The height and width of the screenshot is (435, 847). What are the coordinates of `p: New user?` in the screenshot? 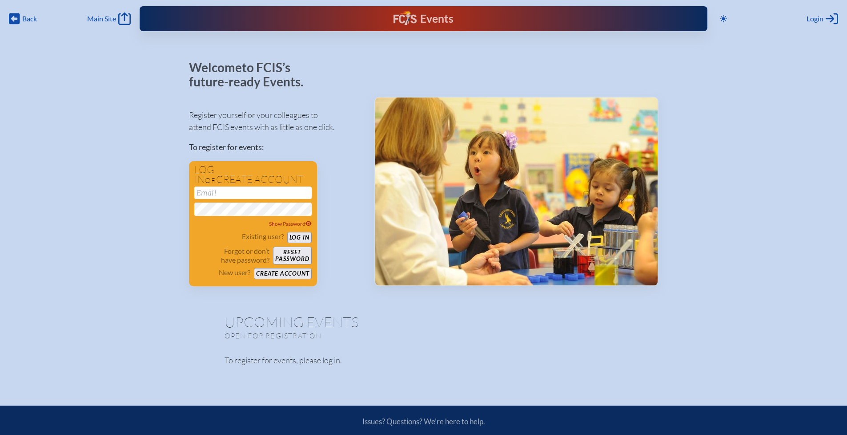 It's located at (234, 272).